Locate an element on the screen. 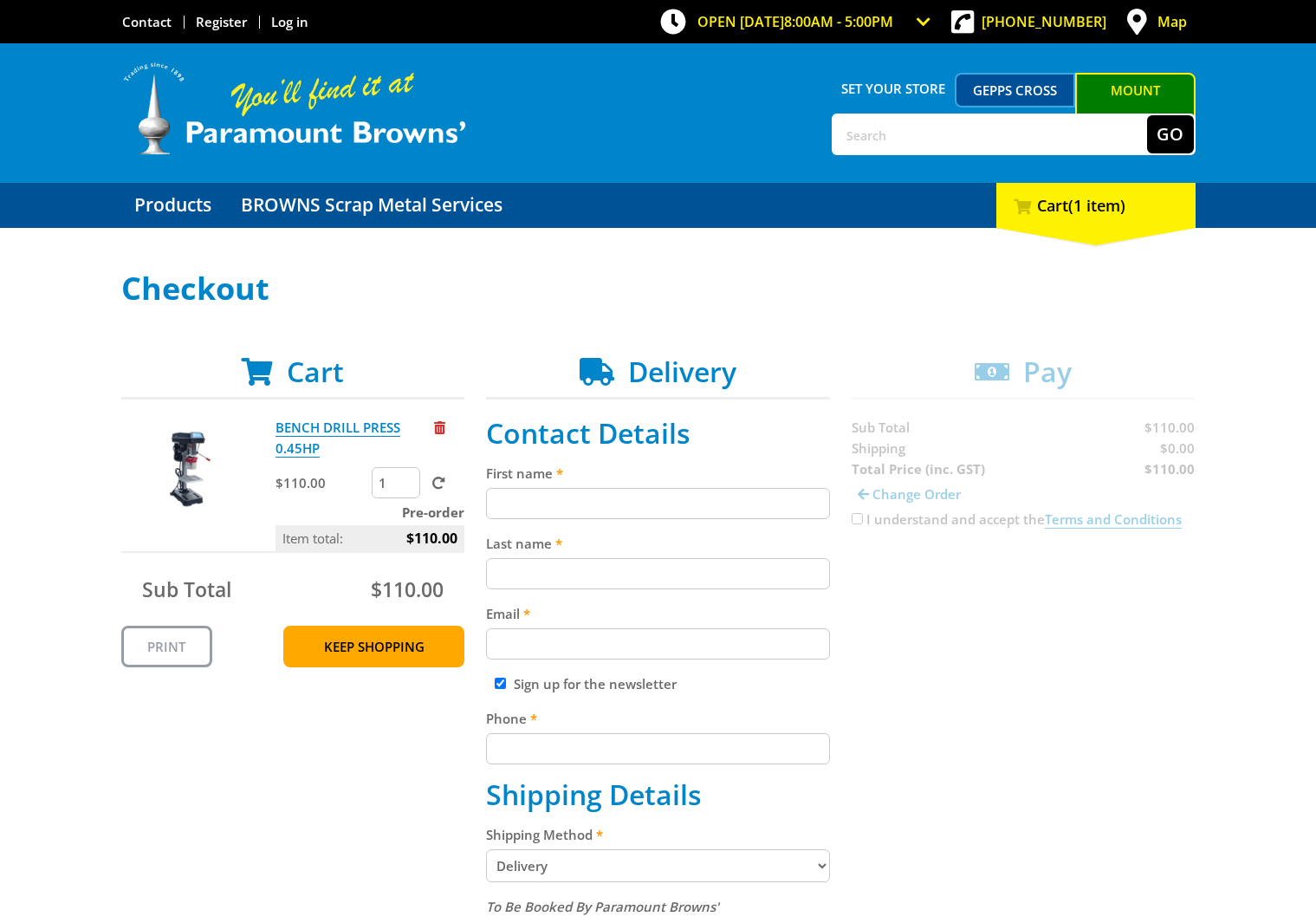  a: Gepps Cross is located at coordinates (1014, 90).